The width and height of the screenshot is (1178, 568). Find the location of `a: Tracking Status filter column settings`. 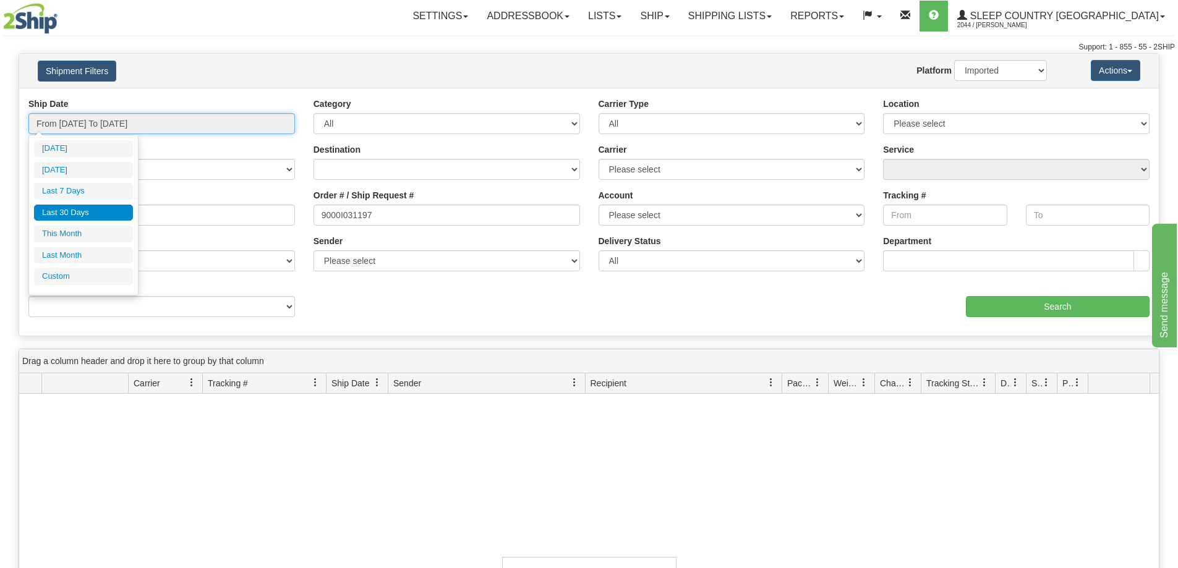

a: Tracking Status filter column settings is located at coordinates (985, 383).